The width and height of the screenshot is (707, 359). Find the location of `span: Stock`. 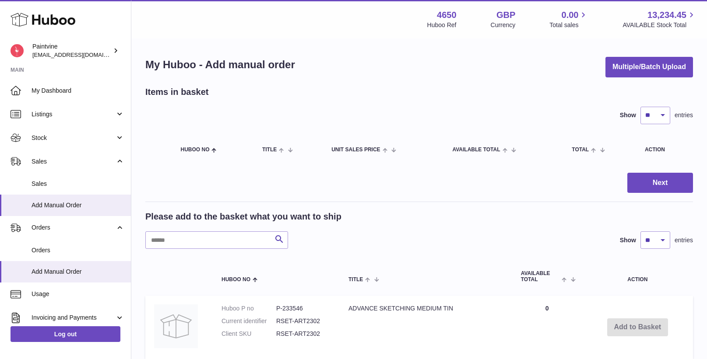

span: Stock is located at coordinates (73, 138).